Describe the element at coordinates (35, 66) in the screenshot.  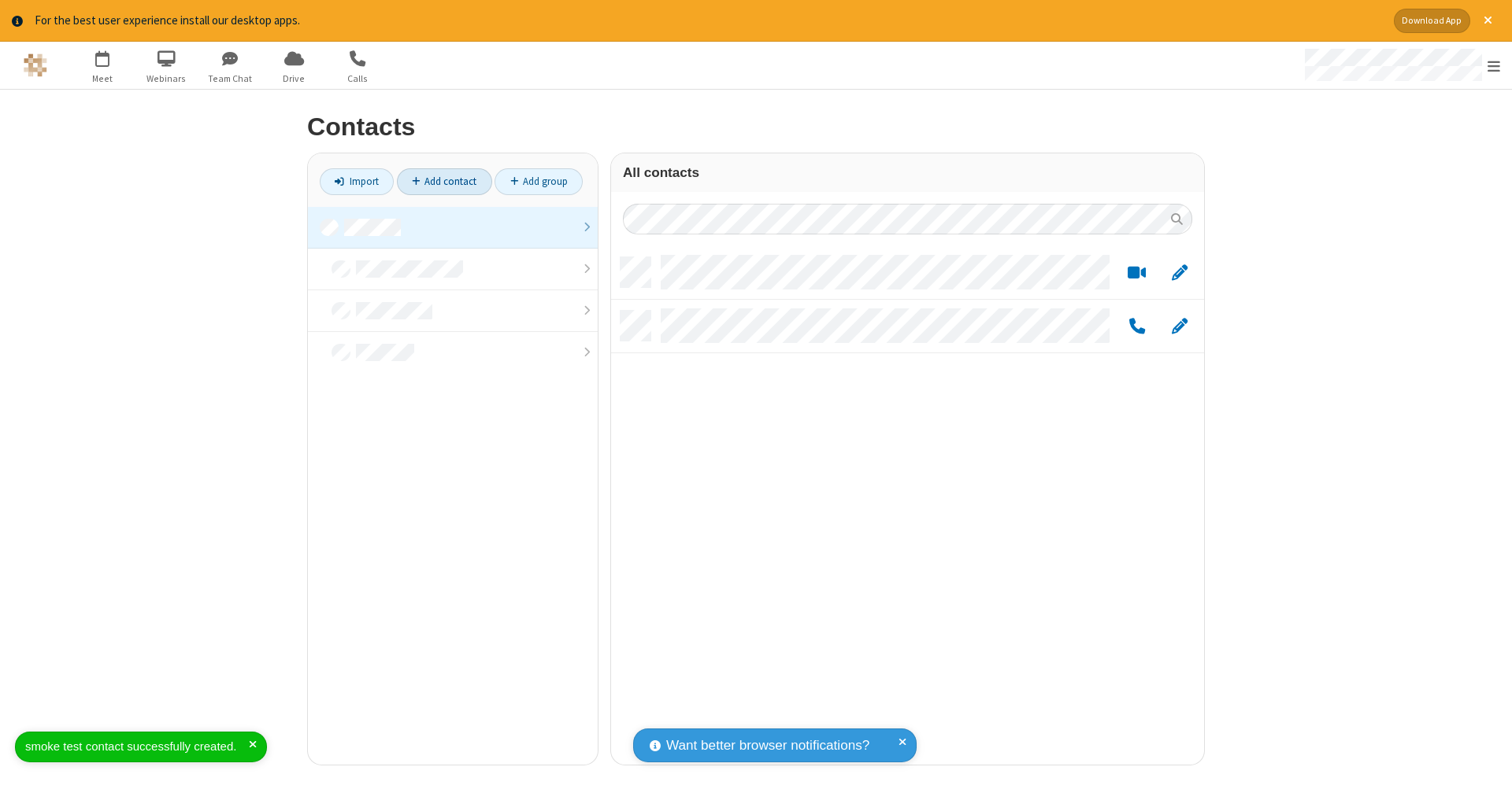
I see `button: Logo` at that location.